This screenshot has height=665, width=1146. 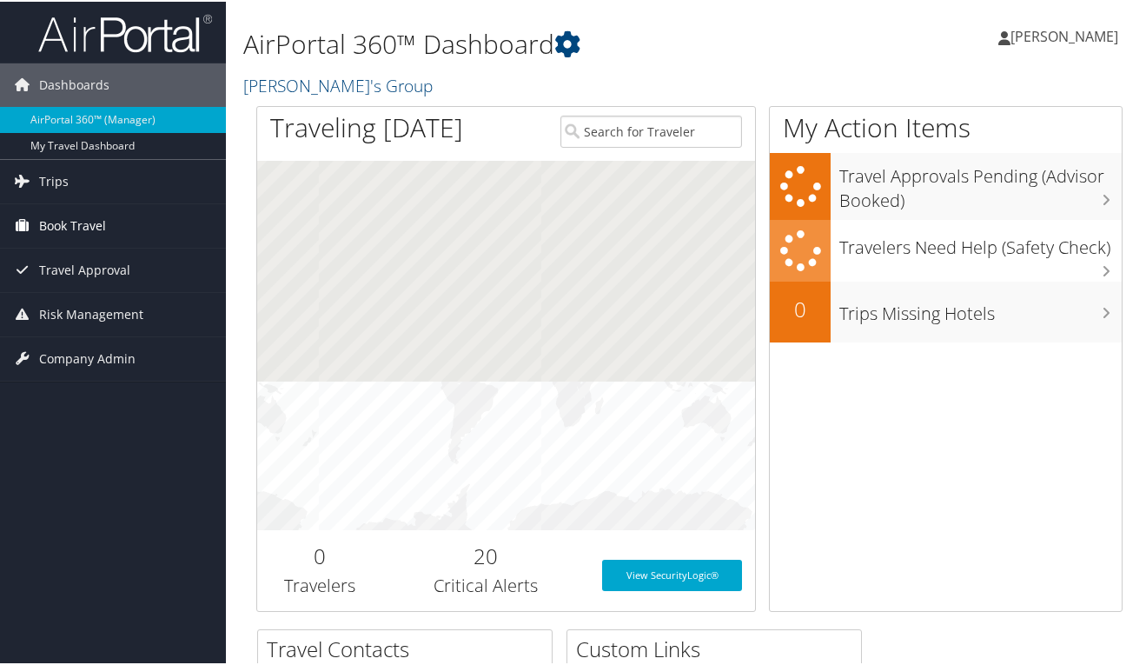 What do you see at coordinates (409, 647) in the screenshot?
I see `h2: Travel Contacts` at bounding box center [409, 647].